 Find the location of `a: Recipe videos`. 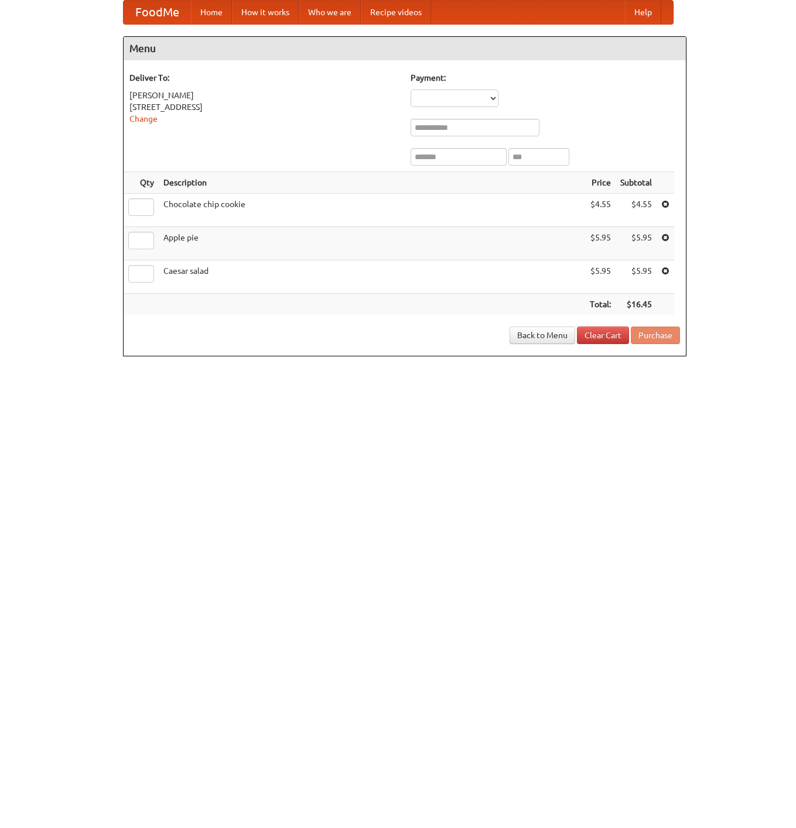

a: Recipe videos is located at coordinates (396, 12).